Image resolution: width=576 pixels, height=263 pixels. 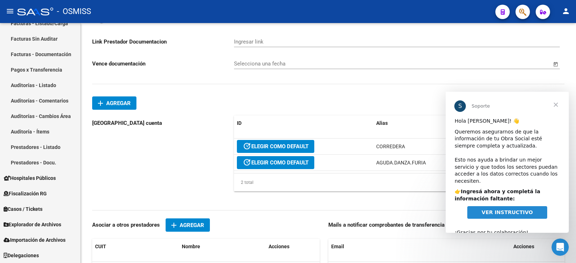 I want to click on span: Explorador de Archivos, so click(x=32, y=225).